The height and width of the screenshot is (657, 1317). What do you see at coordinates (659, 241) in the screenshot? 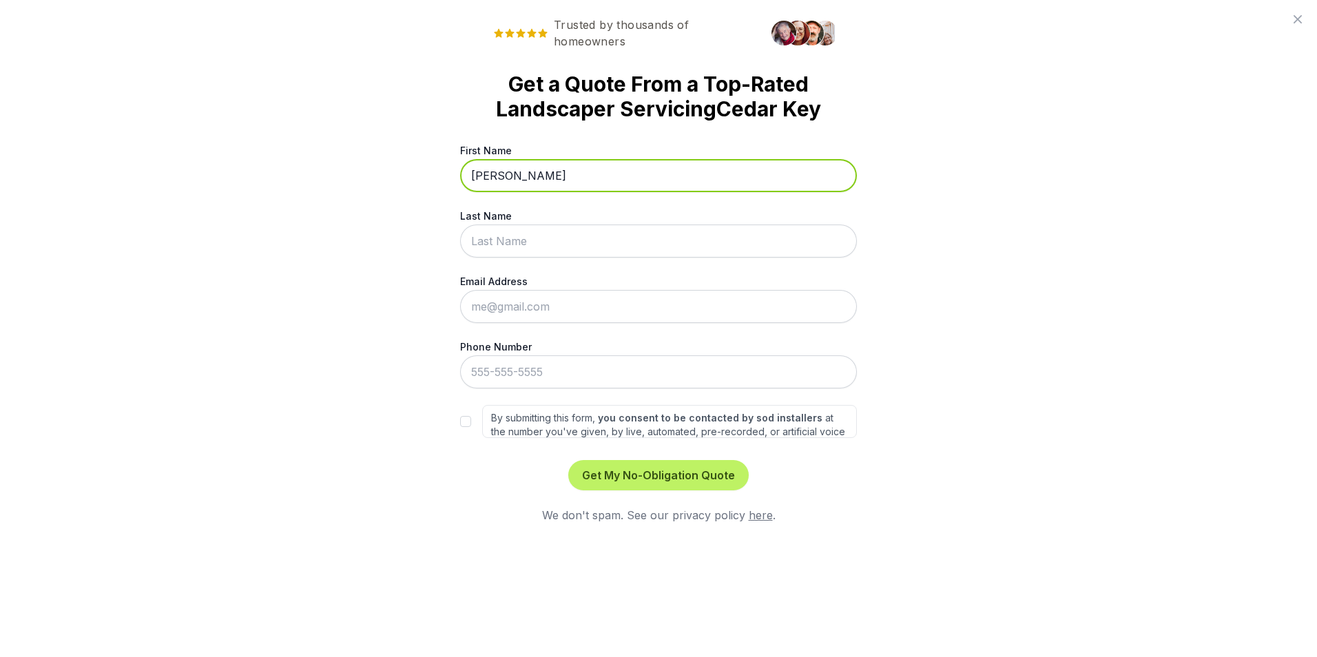
I see `input: Last Name` at bounding box center [659, 241].